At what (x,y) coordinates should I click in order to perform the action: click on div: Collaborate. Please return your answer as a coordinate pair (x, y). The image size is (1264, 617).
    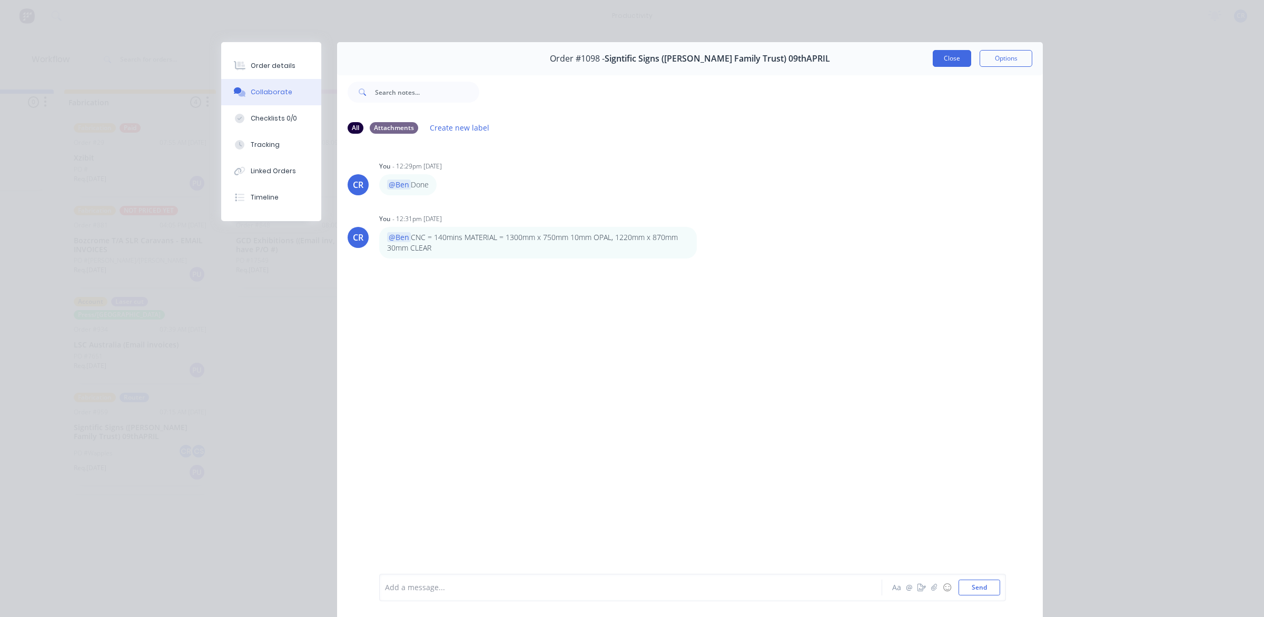
    Looking at the image, I should click on (271, 92).